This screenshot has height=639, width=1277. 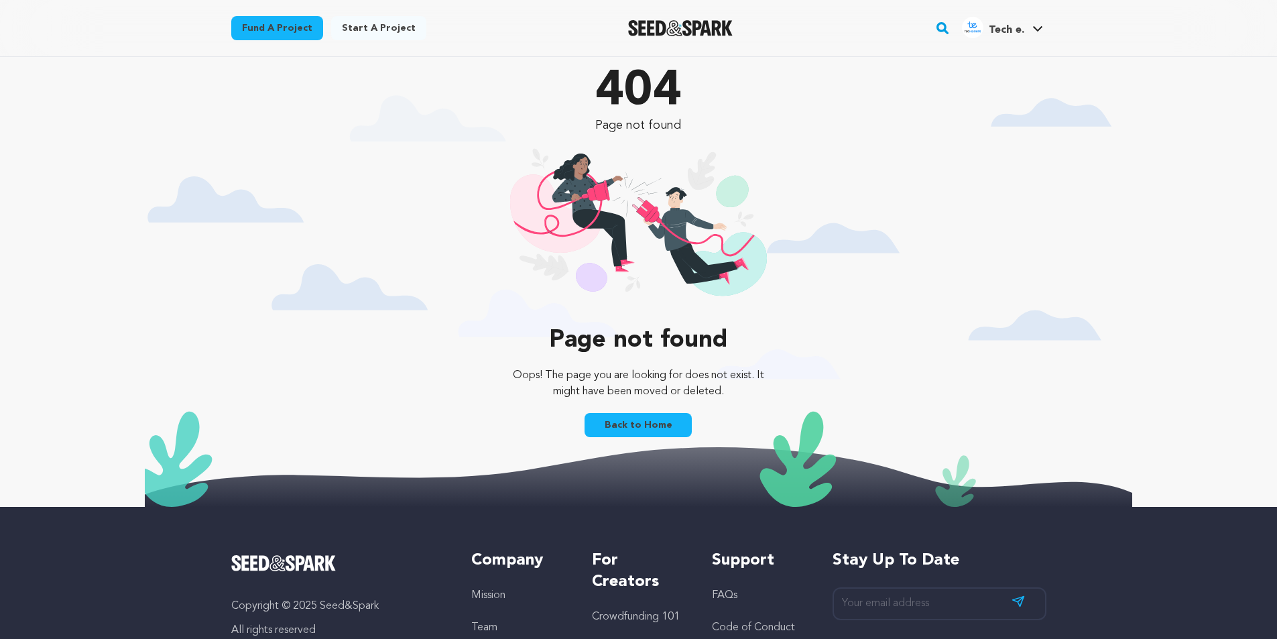 I want to click on a: Fund a project, so click(x=277, y=28).